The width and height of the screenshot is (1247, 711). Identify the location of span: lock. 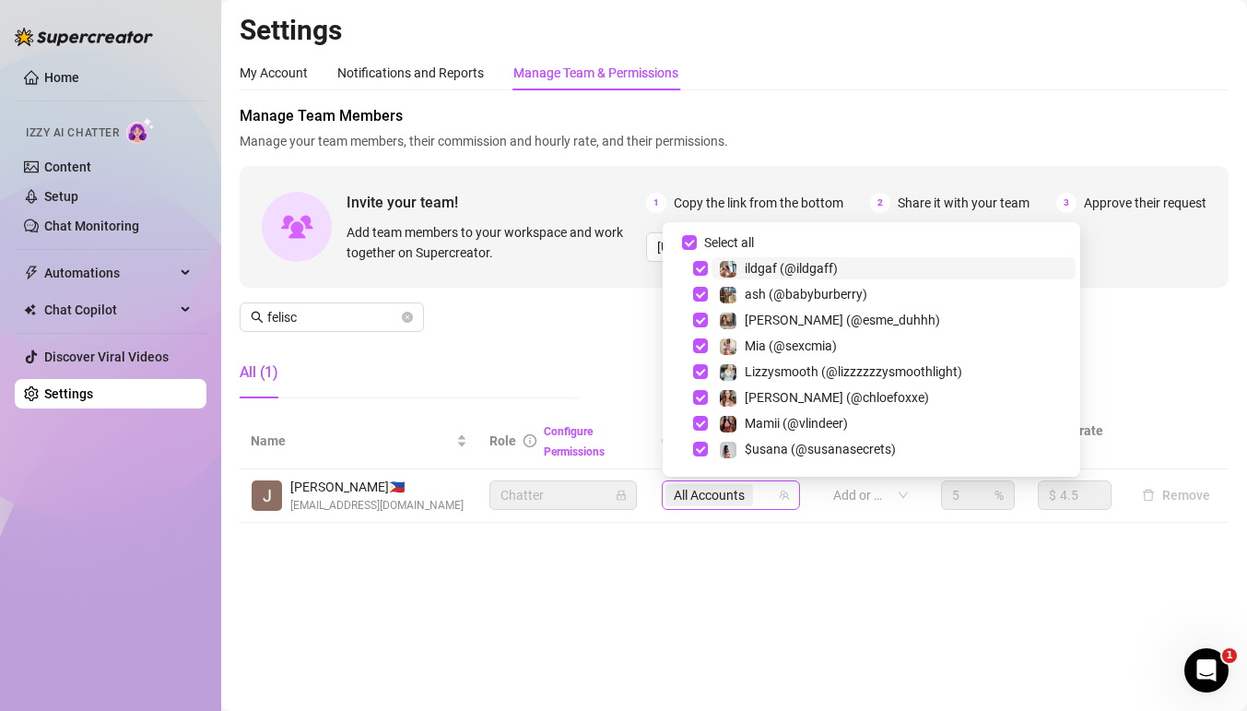
(621, 495).